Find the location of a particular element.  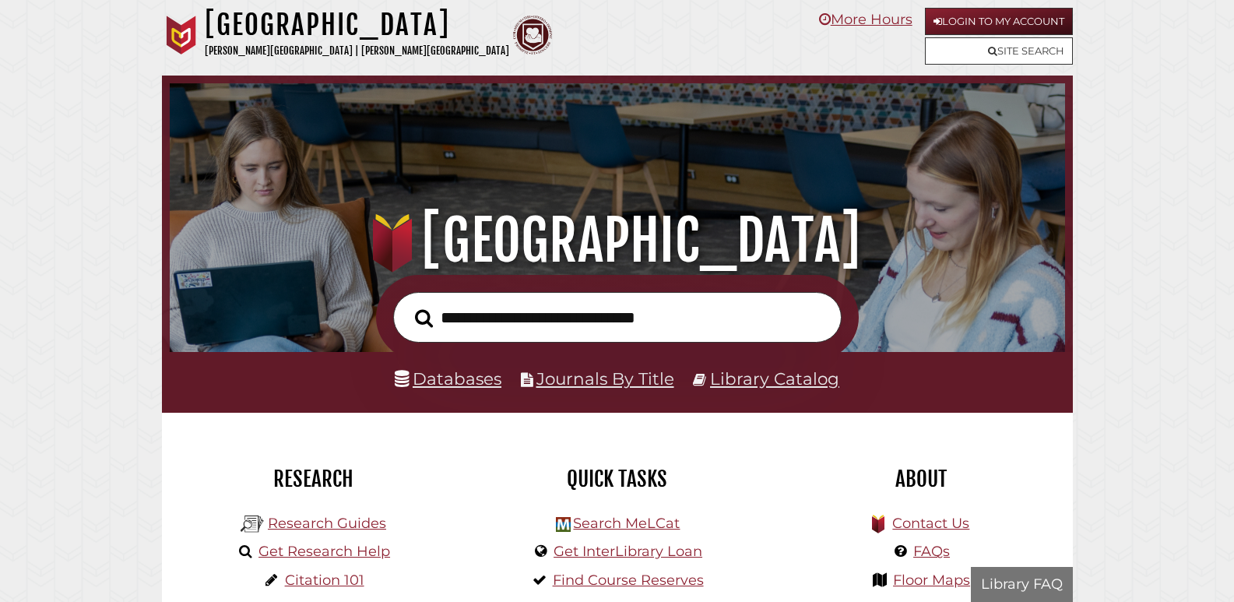

img: Calvin Theological Seminary is located at coordinates (533, 35).